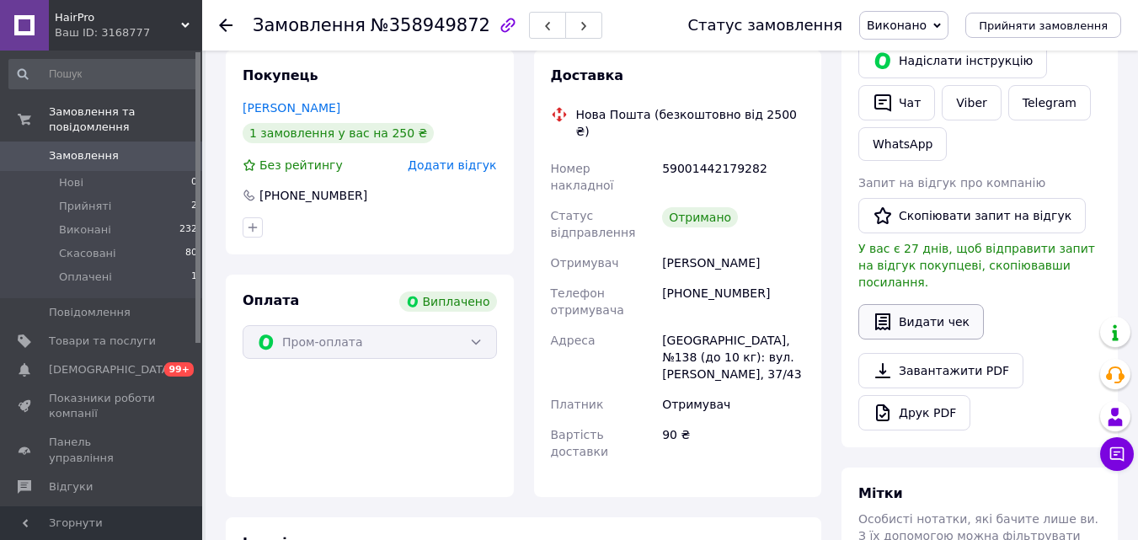 The height and width of the screenshot is (540, 1138). Describe the element at coordinates (587, 302) in the screenshot. I see `span: Телефон отримувача` at that location.